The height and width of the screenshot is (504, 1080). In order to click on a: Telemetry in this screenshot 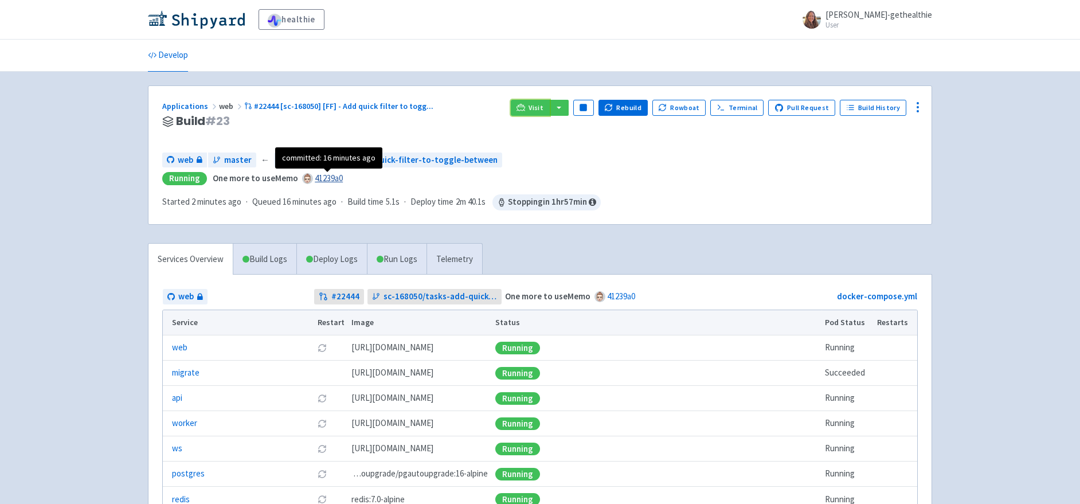, I will do `click(454, 259)`.